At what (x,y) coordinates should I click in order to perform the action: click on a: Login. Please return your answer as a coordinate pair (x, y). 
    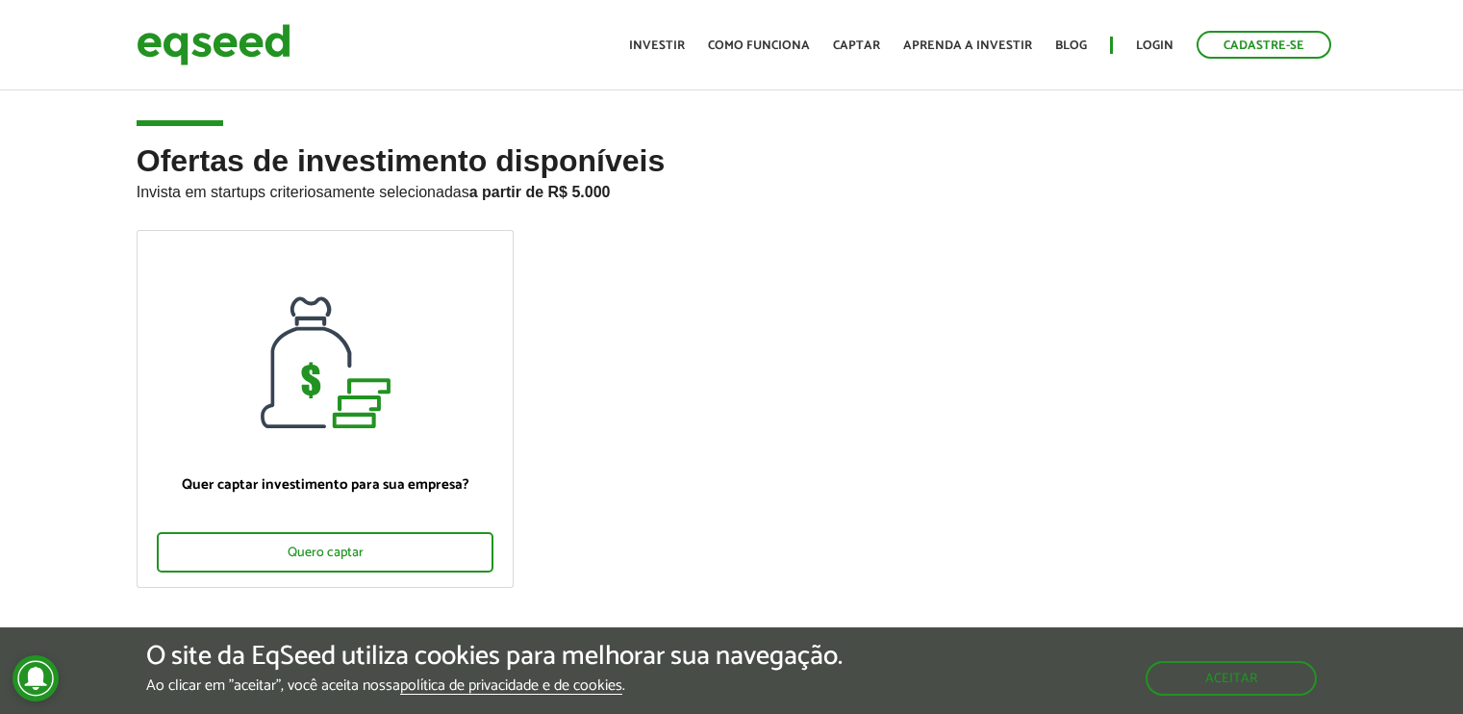
    Looking at the image, I should click on (1154, 45).